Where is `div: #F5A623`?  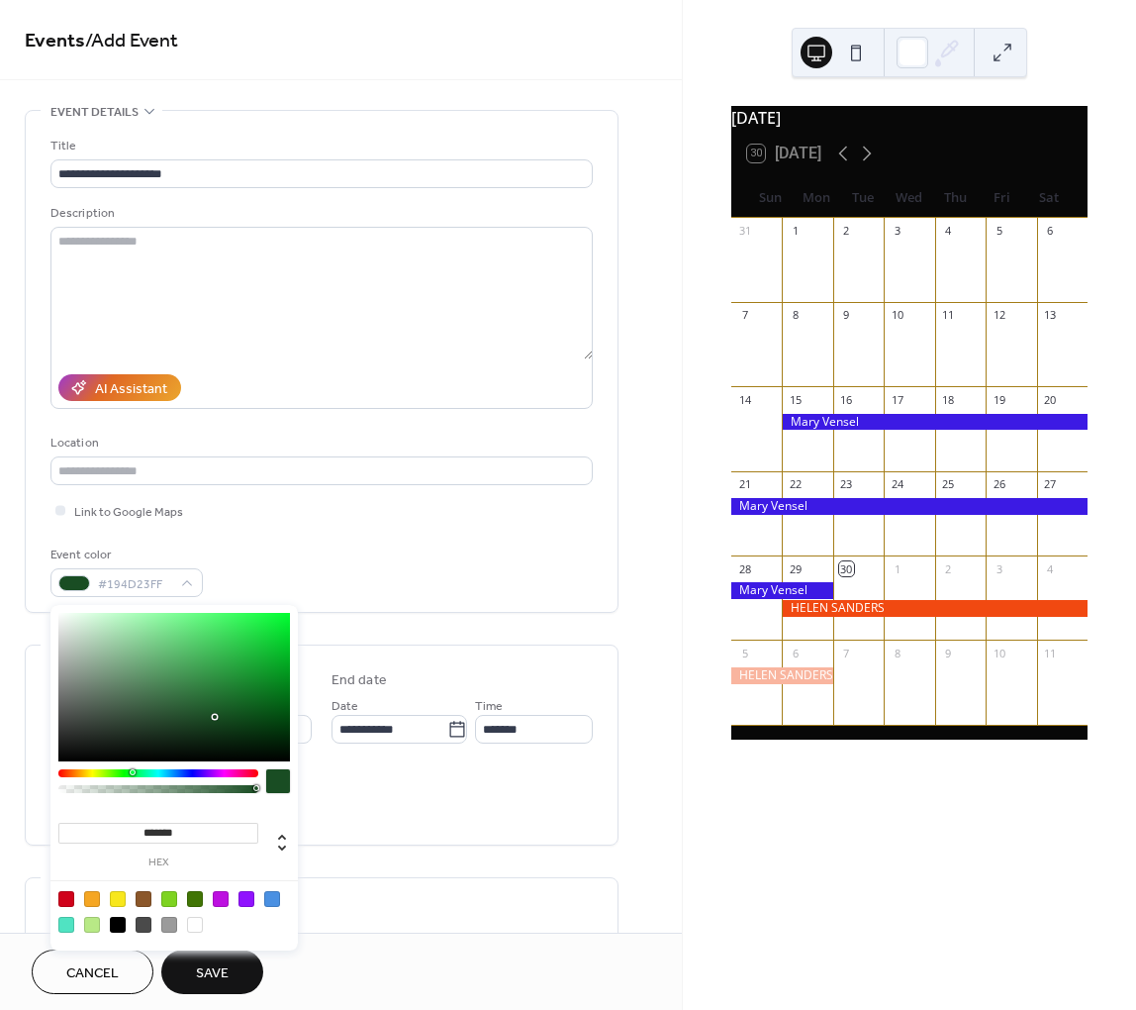 div: #F5A623 is located at coordinates (92, 899).